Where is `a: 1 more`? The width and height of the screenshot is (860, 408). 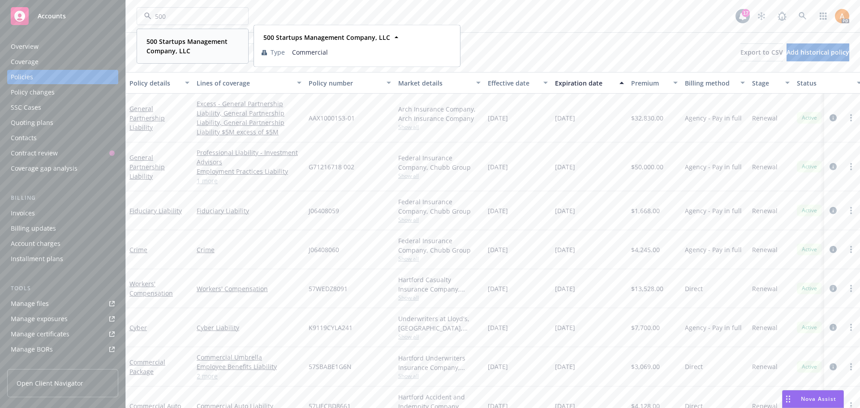 a: 1 more is located at coordinates (249, 181).